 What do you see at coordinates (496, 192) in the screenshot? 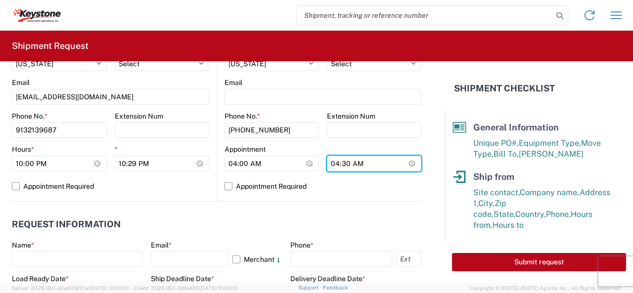
I see `span: Site contact,` at bounding box center [496, 192].